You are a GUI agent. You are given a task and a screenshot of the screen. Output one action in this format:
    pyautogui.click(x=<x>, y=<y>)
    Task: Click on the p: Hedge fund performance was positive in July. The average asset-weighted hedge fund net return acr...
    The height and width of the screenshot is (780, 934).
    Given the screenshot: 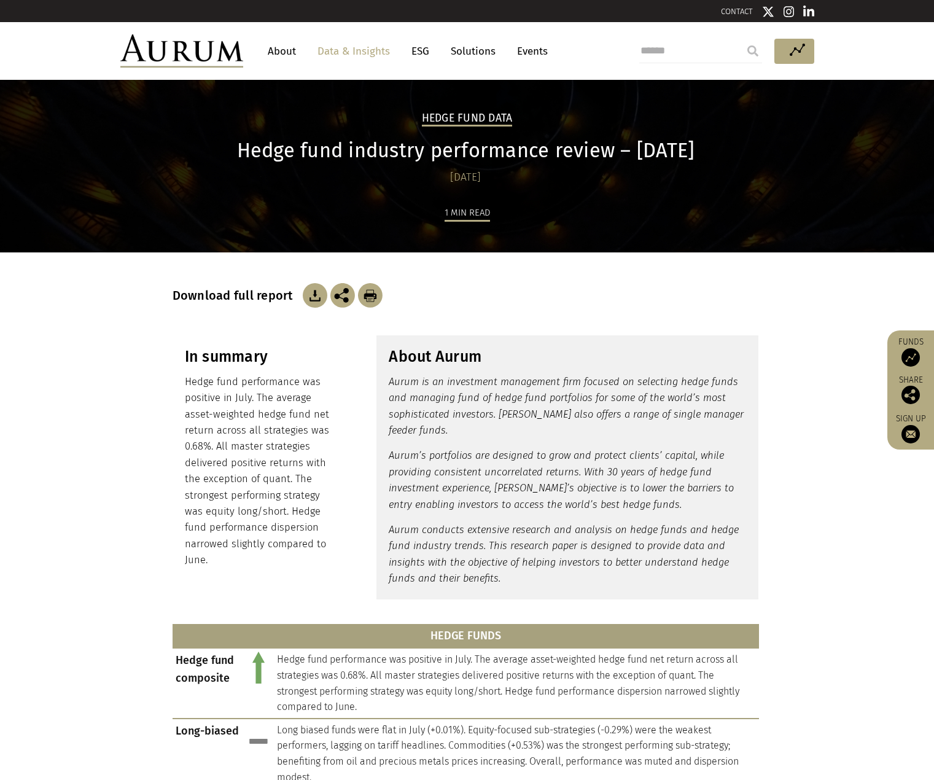 What is the action you would take?
    pyautogui.click(x=261, y=471)
    